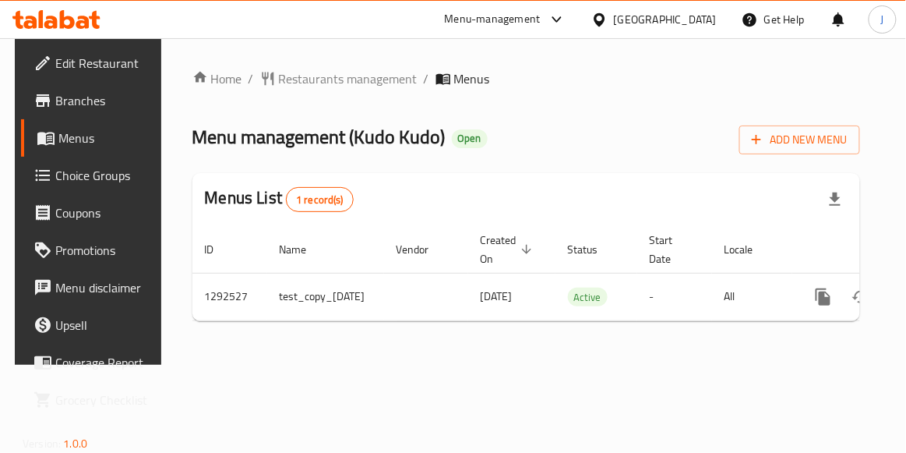  Describe the element at coordinates (509, 249) in the screenshot. I see `span: Created On` at that location.